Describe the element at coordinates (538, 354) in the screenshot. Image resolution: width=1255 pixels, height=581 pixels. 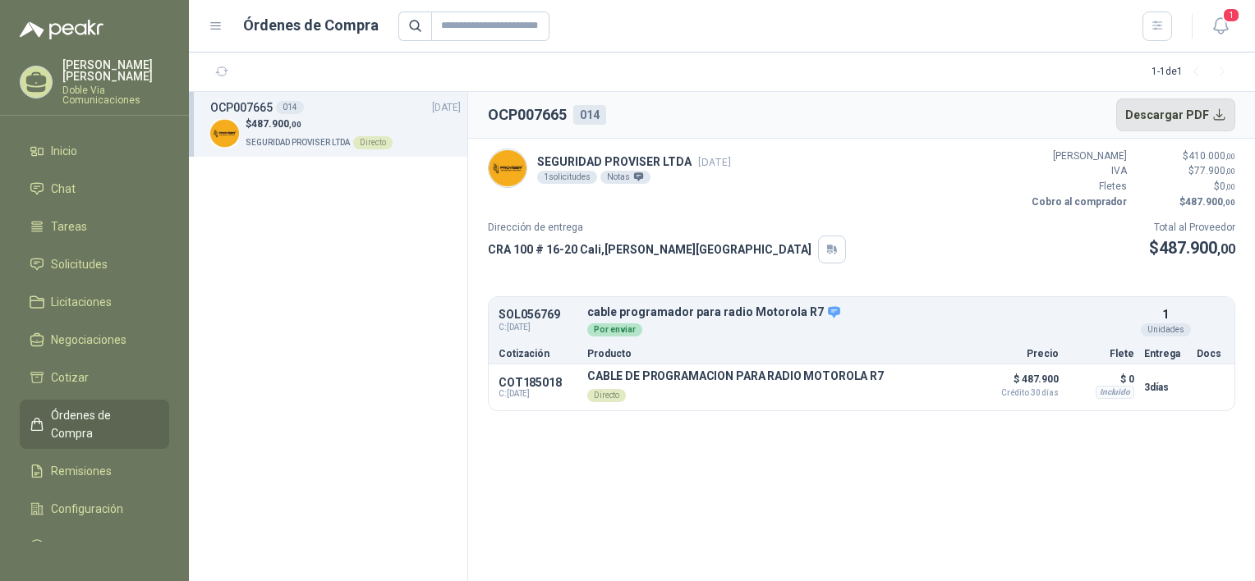
I see `p: Cotización` at that location.